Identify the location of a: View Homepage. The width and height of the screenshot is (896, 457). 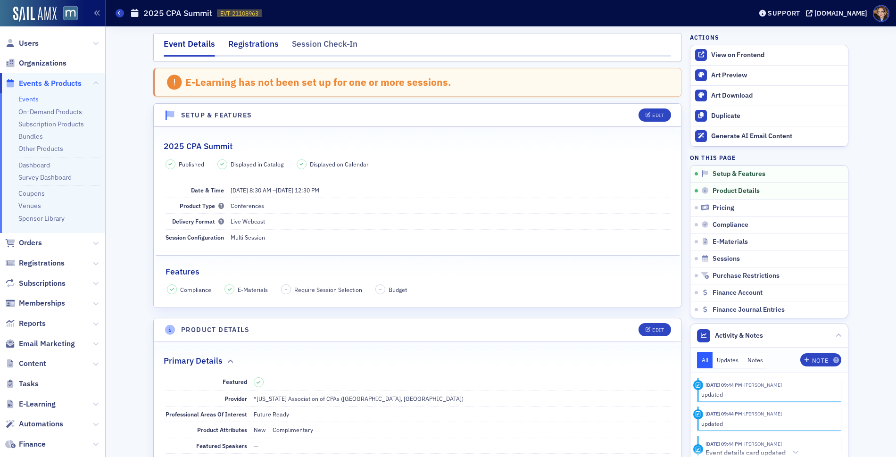
(67, 14).